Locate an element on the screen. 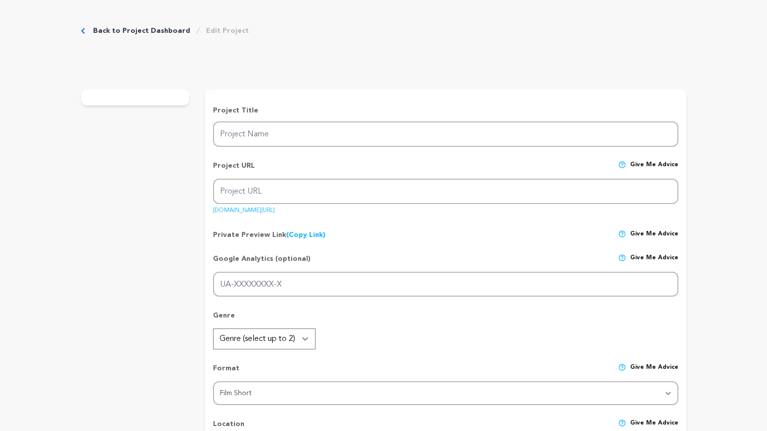 This screenshot has width=767, height=431. input: UA-XXXXXXXX-X is located at coordinates (446, 284).